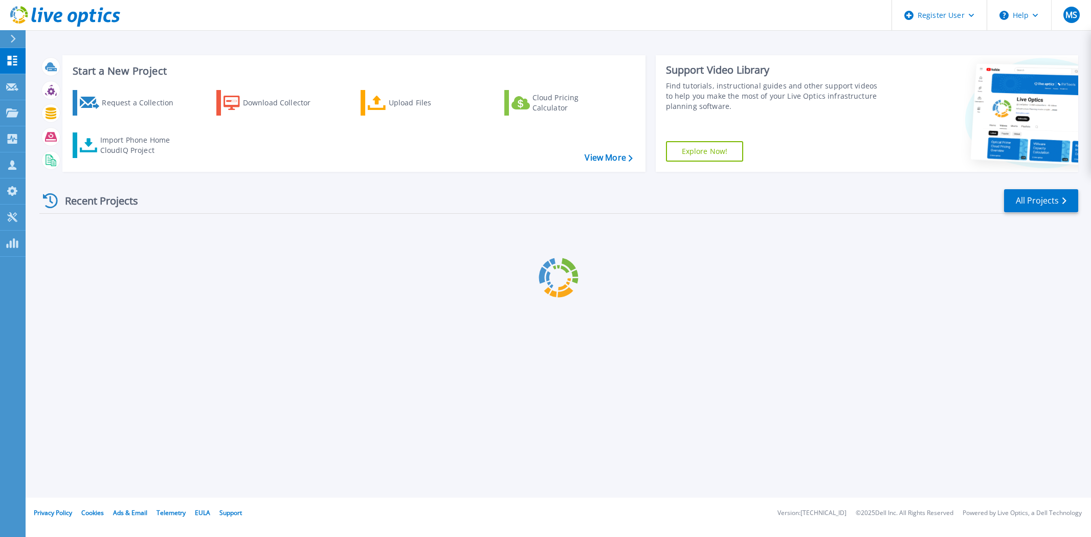  Describe the element at coordinates (93, 513) in the screenshot. I see `a: Cookies` at that location.